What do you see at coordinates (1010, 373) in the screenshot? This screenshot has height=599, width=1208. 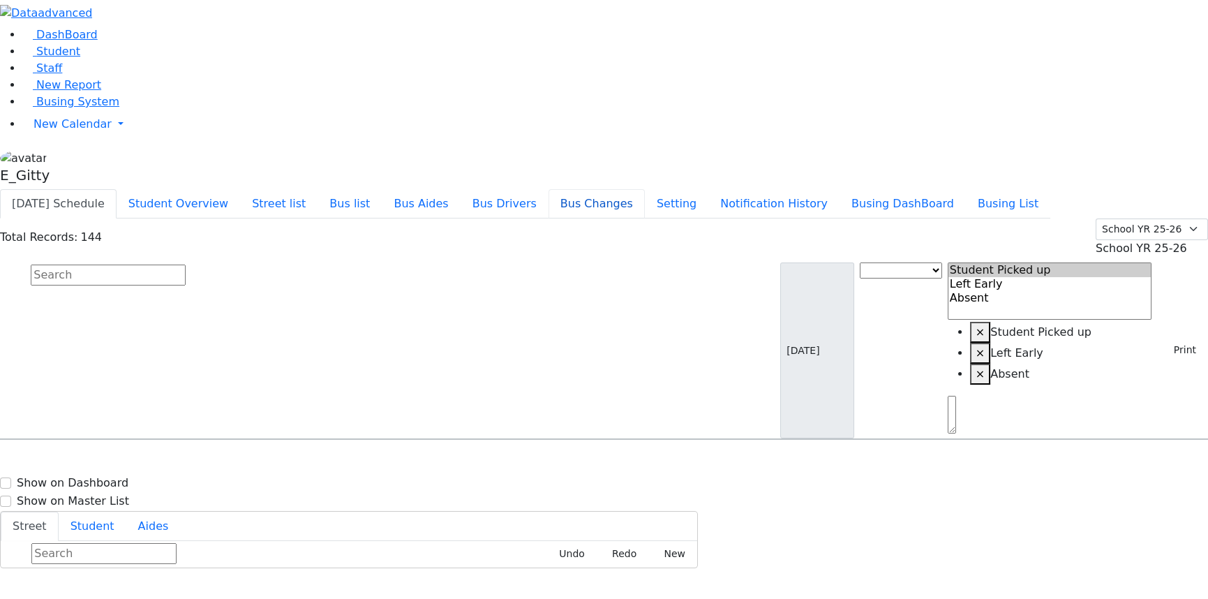 I see `span: Absent` at bounding box center [1010, 373].